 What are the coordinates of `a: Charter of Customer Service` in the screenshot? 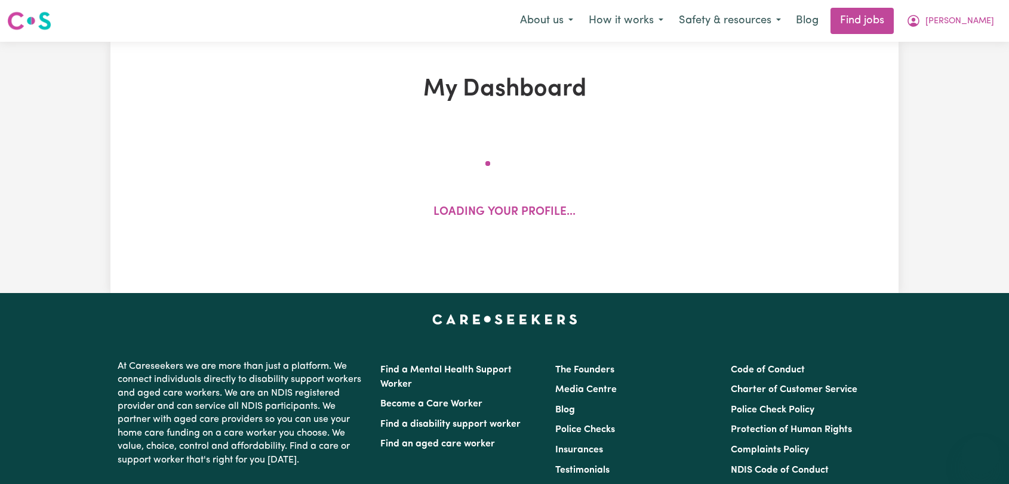 It's located at (794, 390).